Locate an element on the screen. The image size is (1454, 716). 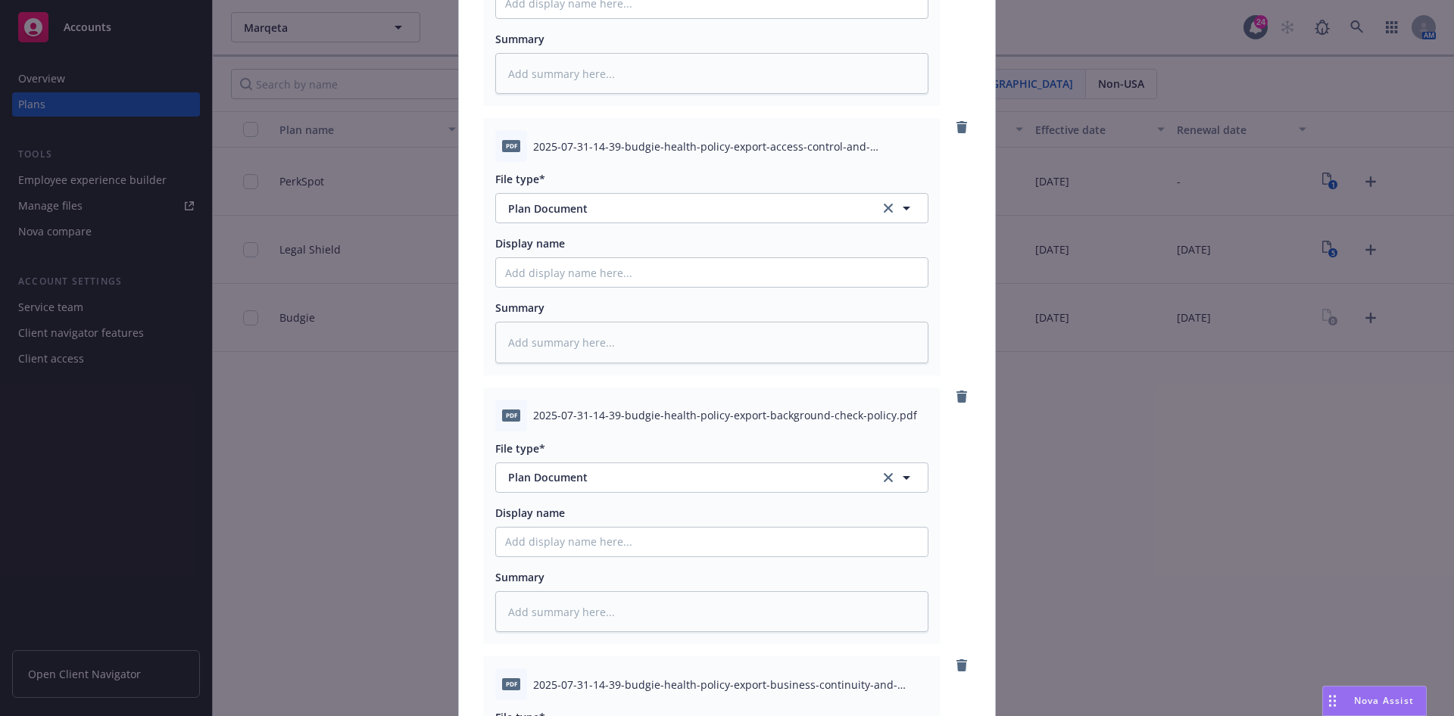
span: 2025-07-31-14-39-budgie-health-policy-export-access-control-and-termination-policy.pdf is located at coordinates (731, 146).